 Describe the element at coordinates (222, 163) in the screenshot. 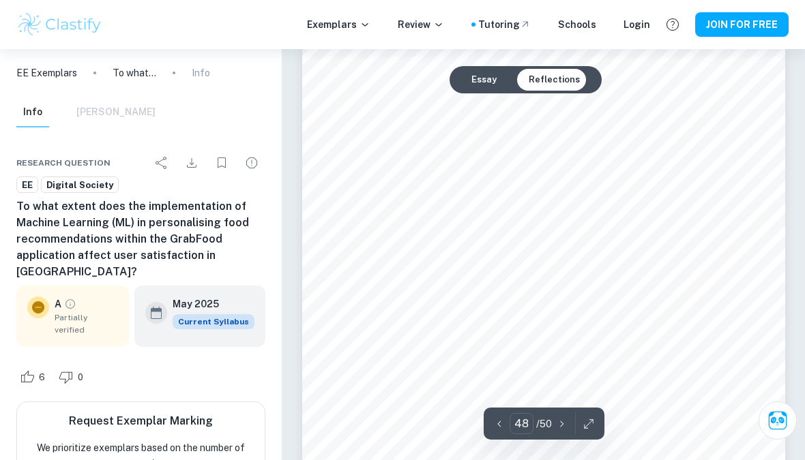

I see `div: Bookmark` at that location.